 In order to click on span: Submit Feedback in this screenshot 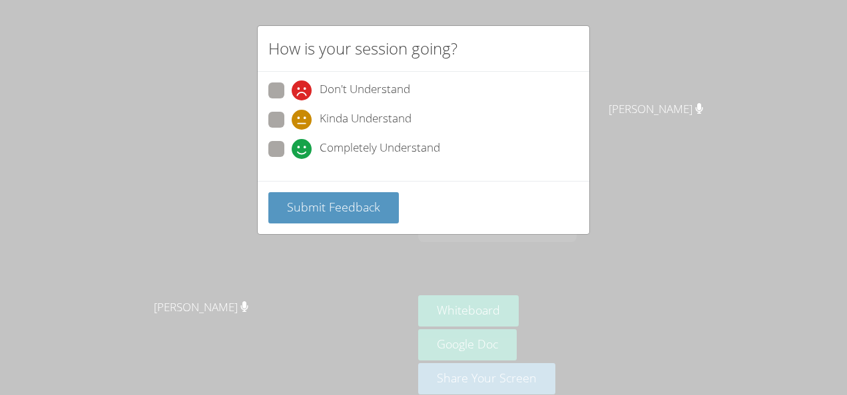, I will do `click(334, 207)`.